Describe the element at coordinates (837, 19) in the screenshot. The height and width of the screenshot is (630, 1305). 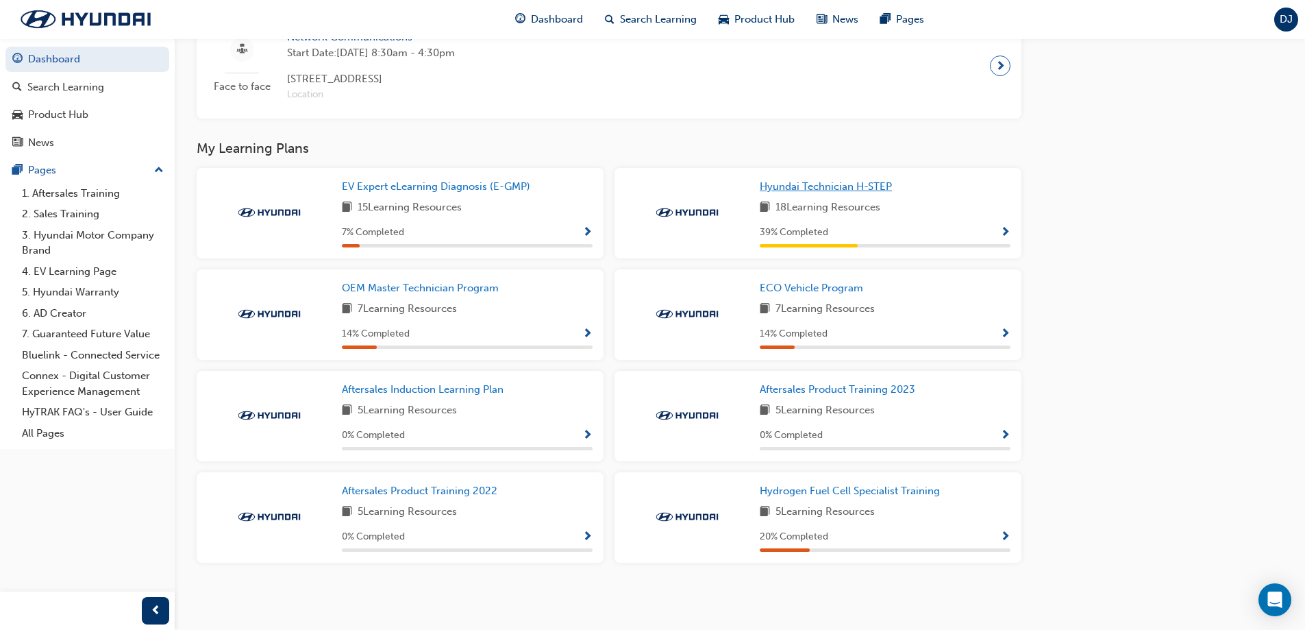
I see `a: news-iconNews` at that location.